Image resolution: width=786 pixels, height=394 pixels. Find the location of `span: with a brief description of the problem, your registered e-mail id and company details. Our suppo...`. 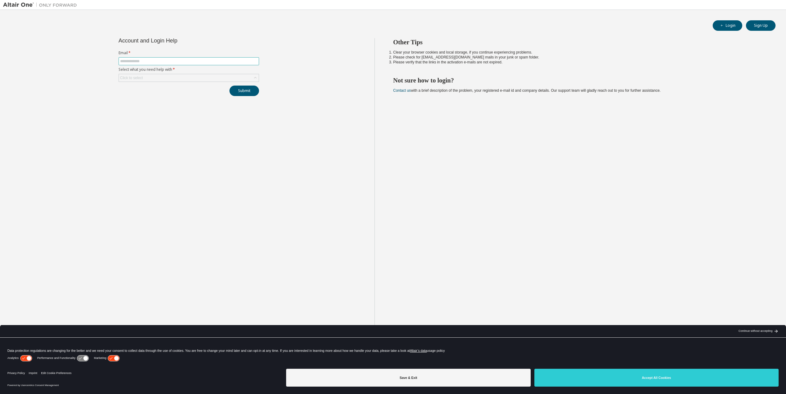

span: with a brief description of the problem, your registered e-mail id and company details. Our suppo... is located at coordinates (527, 91).